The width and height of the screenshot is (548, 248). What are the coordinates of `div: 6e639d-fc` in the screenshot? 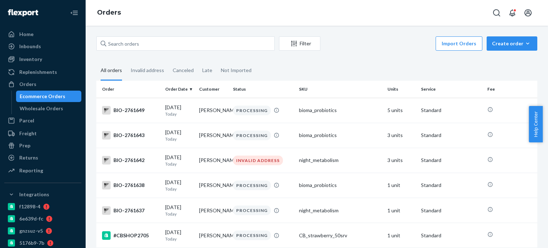 It's located at (31, 219).